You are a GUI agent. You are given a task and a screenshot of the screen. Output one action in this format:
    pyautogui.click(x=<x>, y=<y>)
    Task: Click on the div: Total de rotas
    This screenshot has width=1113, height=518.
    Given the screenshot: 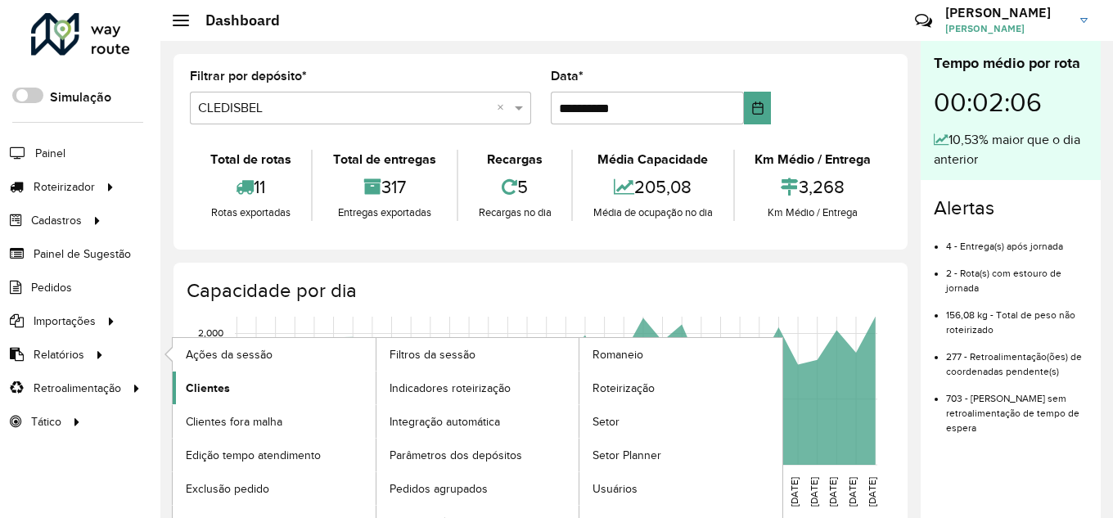 What is the action you would take?
    pyautogui.click(x=250, y=160)
    